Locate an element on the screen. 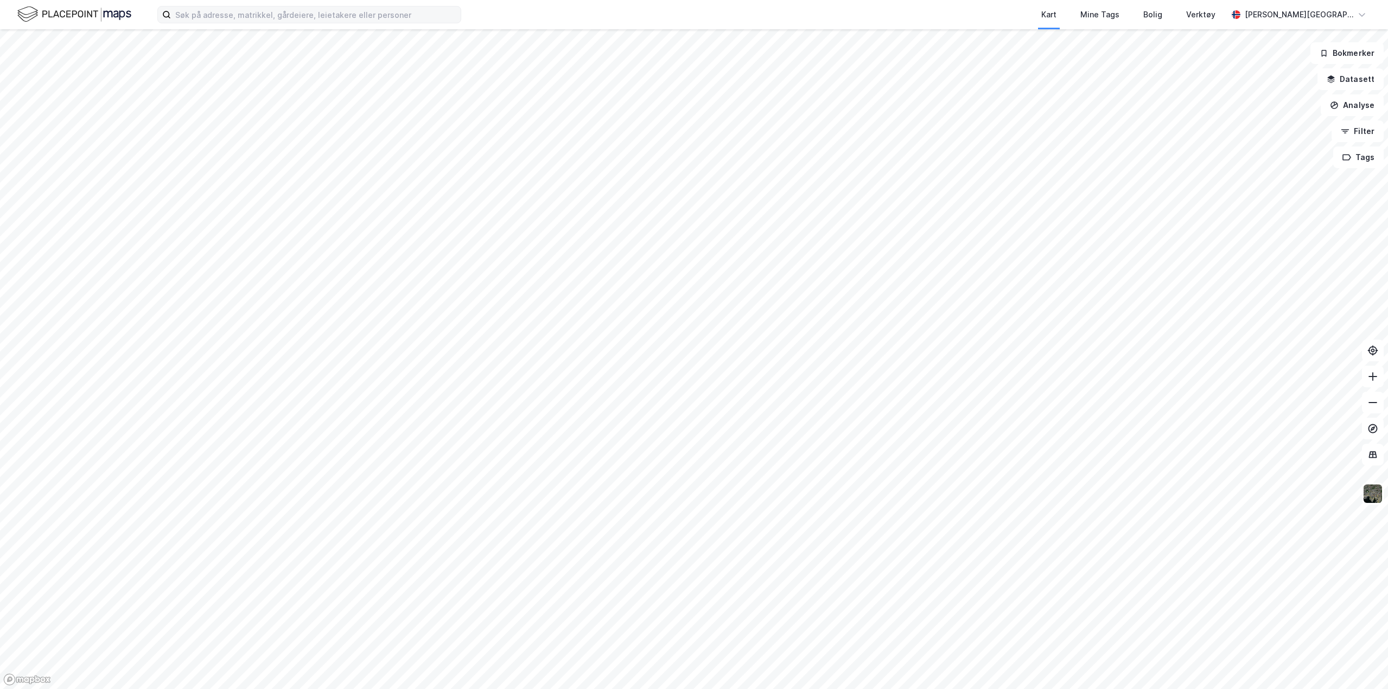 This screenshot has height=689, width=1388. div: Chat Widget is located at coordinates (1360, 663).